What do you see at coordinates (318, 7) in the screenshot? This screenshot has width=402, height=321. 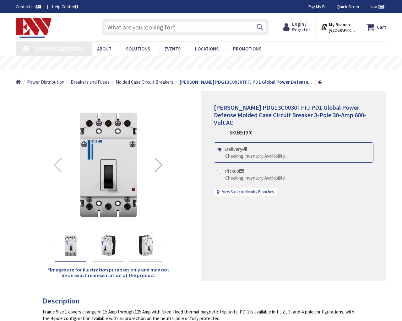 I see `a: Pay My Bill` at bounding box center [318, 7].